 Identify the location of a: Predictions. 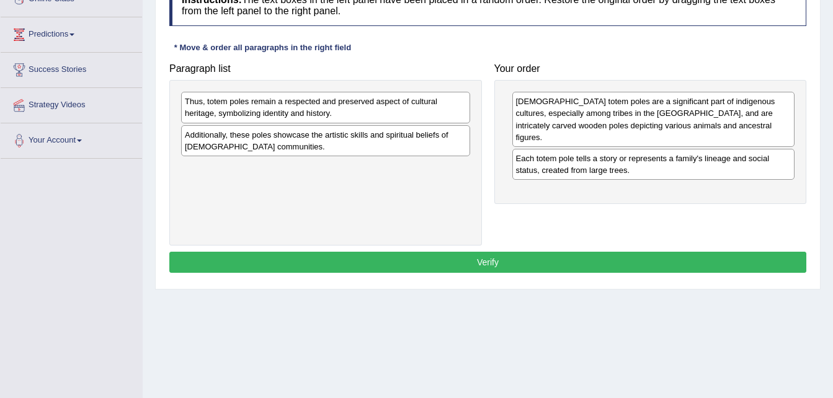
(71, 33).